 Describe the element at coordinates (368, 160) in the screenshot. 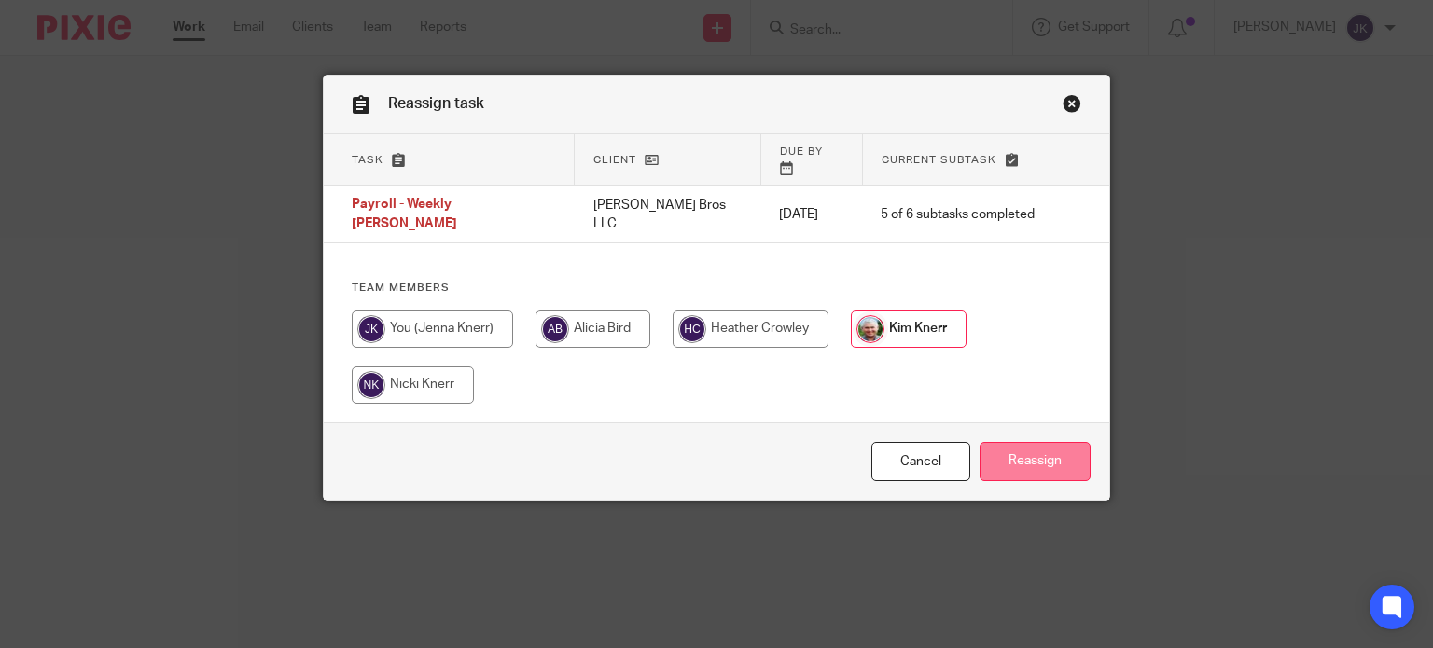

I see `span: Task` at that location.